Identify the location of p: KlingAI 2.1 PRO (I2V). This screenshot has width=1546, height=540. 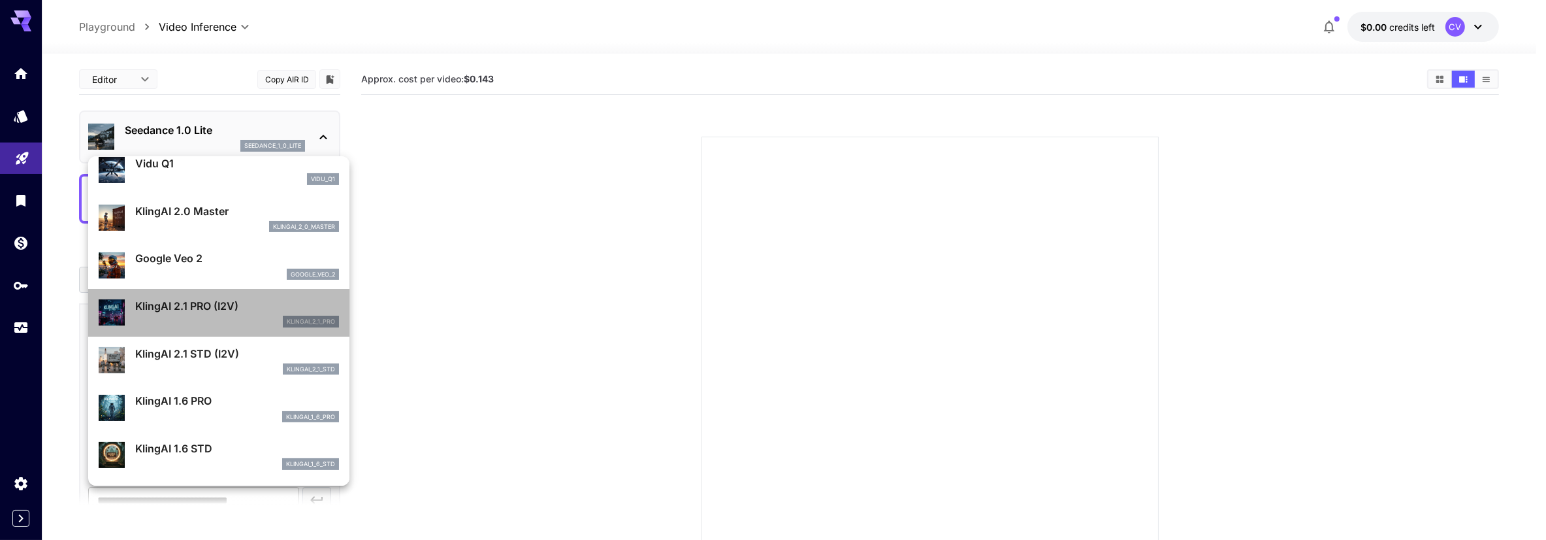
(237, 306).